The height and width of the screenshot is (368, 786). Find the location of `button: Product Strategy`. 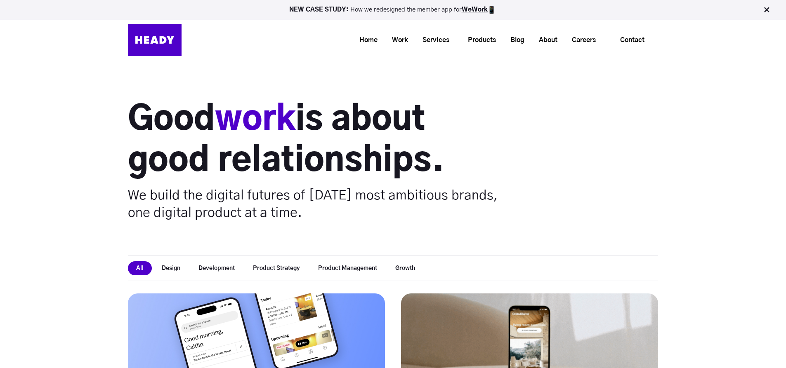

button: Product Strategy is located at coordinates (276, 269).